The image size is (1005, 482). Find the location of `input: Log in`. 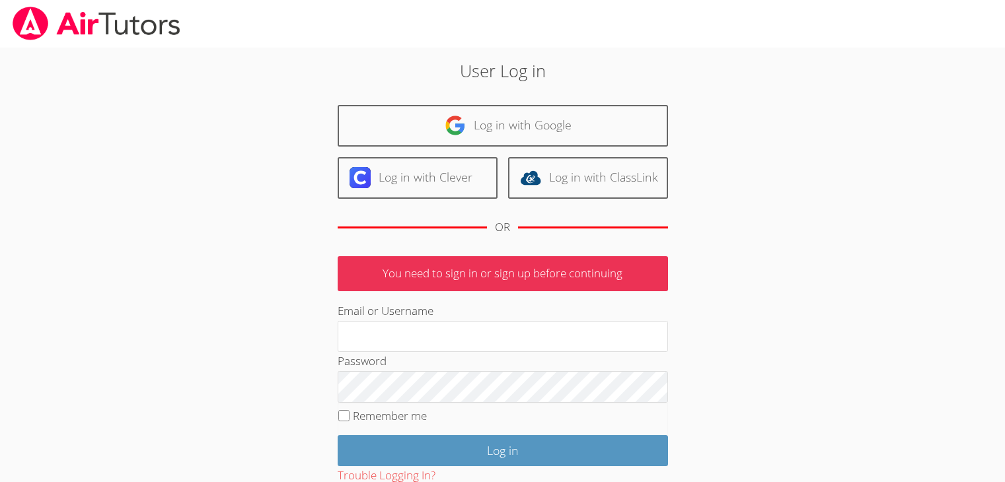

input: Log in is located at coordinates (503, 451).